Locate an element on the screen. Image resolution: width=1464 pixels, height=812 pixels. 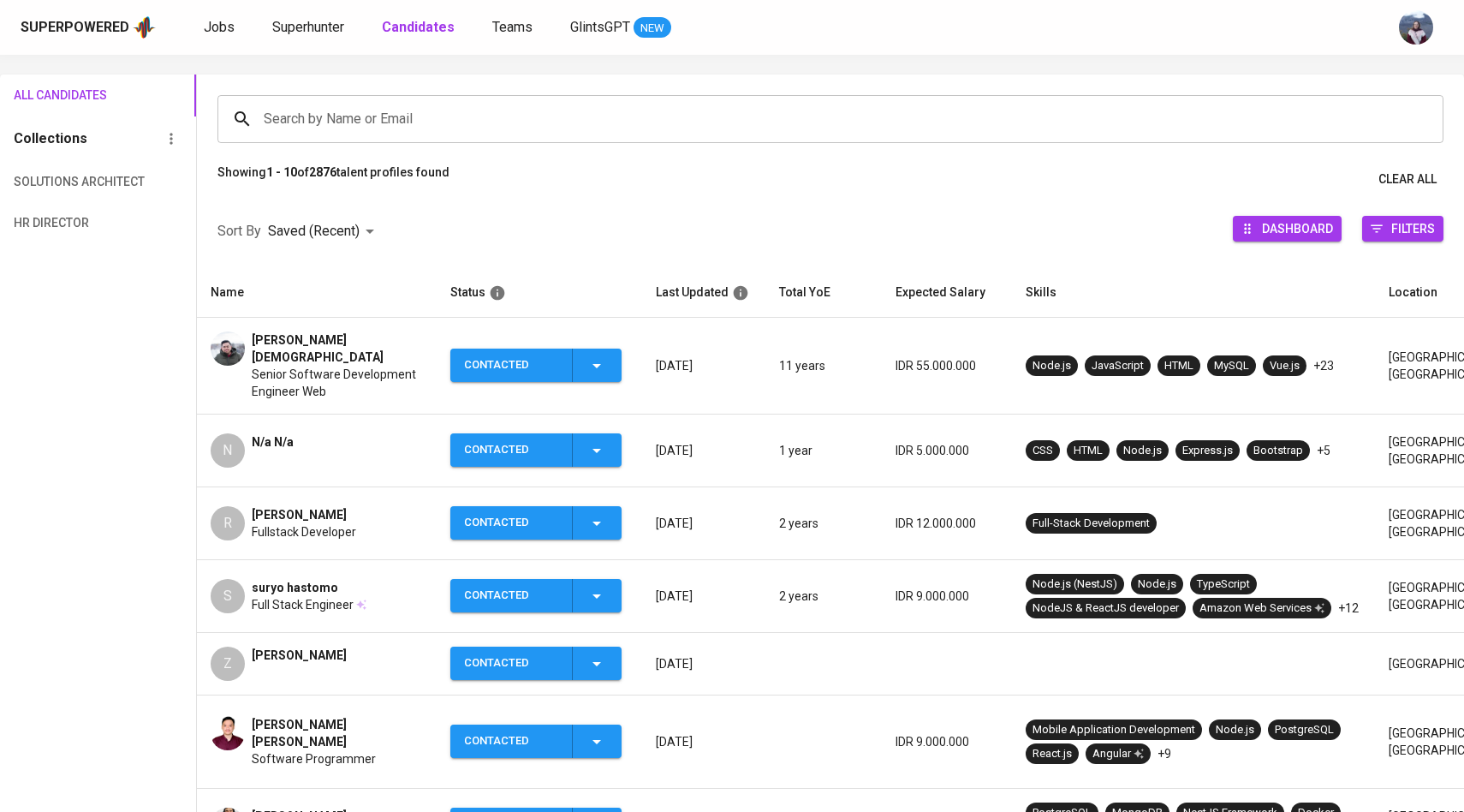
button: Filters is located at coordinates (1403, 228).